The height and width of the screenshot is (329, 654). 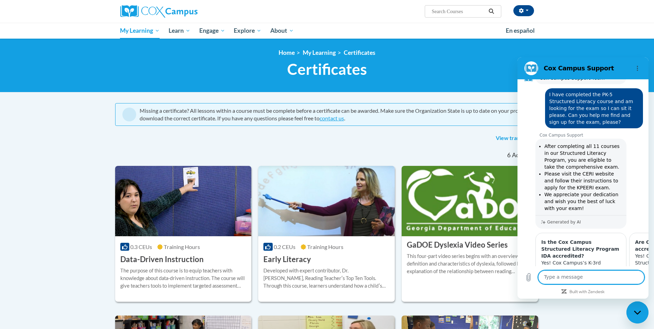 I want to click on p: Cox Campus Support, so click(x=77, y=78).